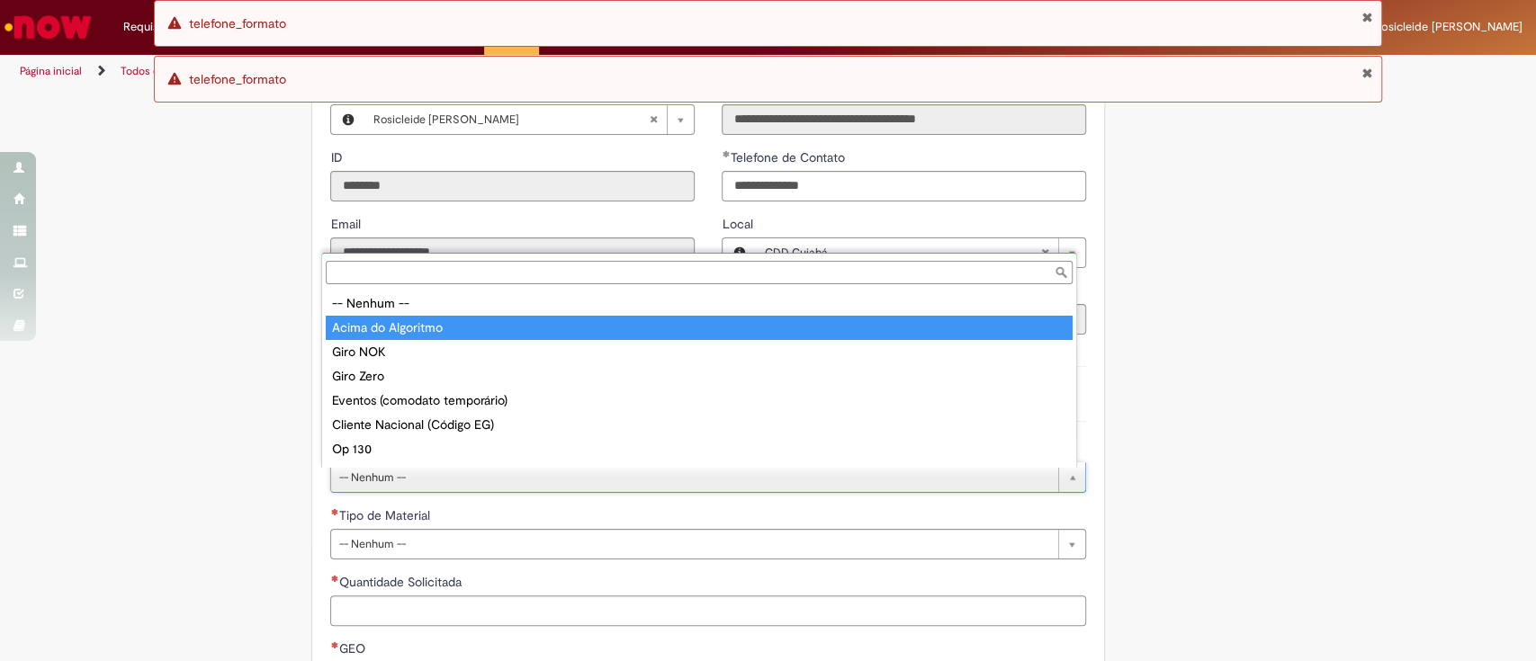 The width and height of the screenshot is (1536, 661). What do you see at coordinates (699, 378) in the screenshot?
I see `ul: Tipo da Solicitação` at bounding box center [699, 378].